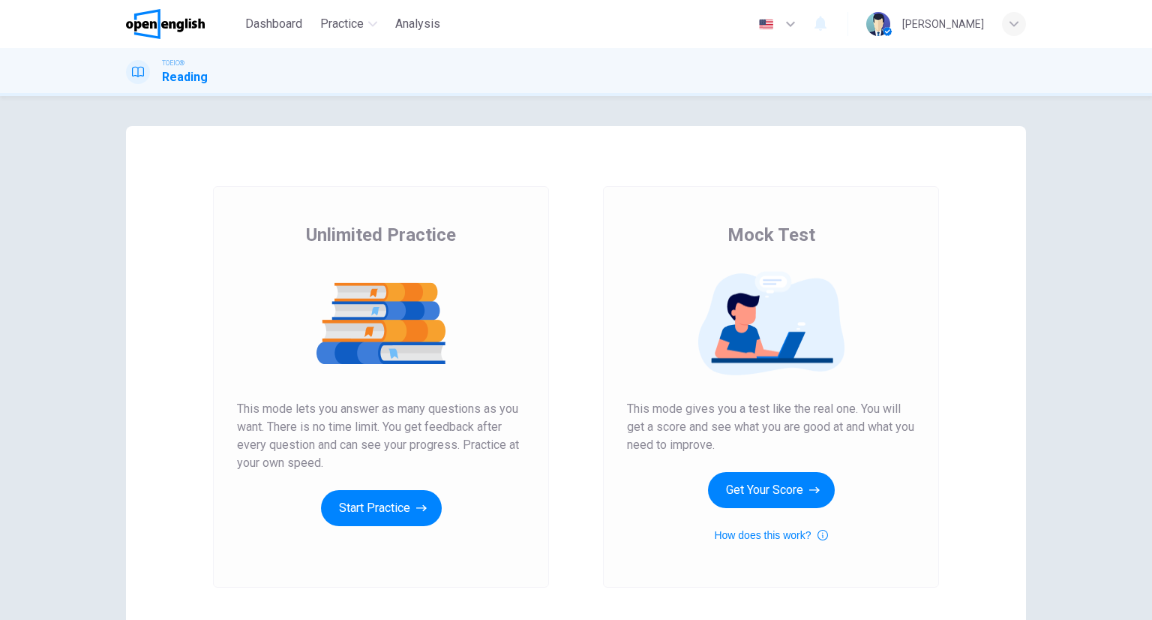 The height and width of the screenshot is (620, 1152). What do you see at coordinates (766, 24) in the screenshot?
I see `img: en` at bounding box center [766, 24].